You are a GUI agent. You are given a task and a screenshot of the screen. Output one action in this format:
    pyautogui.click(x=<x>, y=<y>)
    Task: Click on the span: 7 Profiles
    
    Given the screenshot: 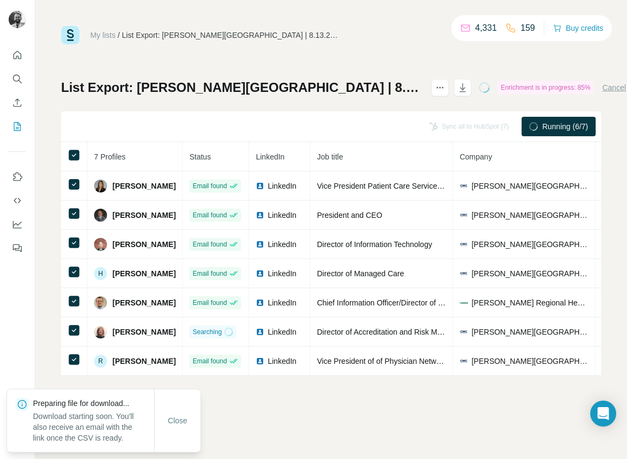 What is the action you would take?
    pyautogui.click(x=110, y=157)
    